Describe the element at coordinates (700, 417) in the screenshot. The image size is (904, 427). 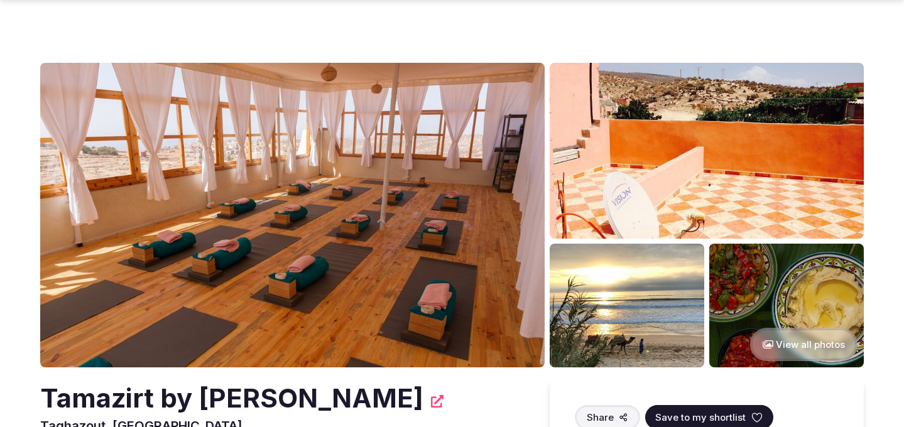
I see `span: Save to my shortlist` at that location.